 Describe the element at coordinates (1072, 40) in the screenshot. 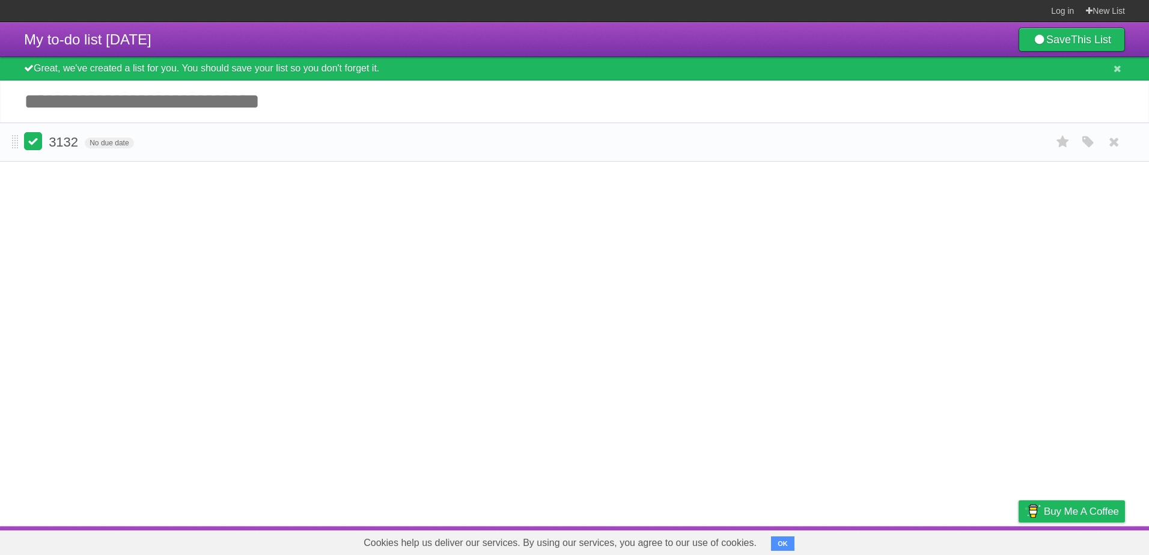

I see `a: SaveThis List` at that location.